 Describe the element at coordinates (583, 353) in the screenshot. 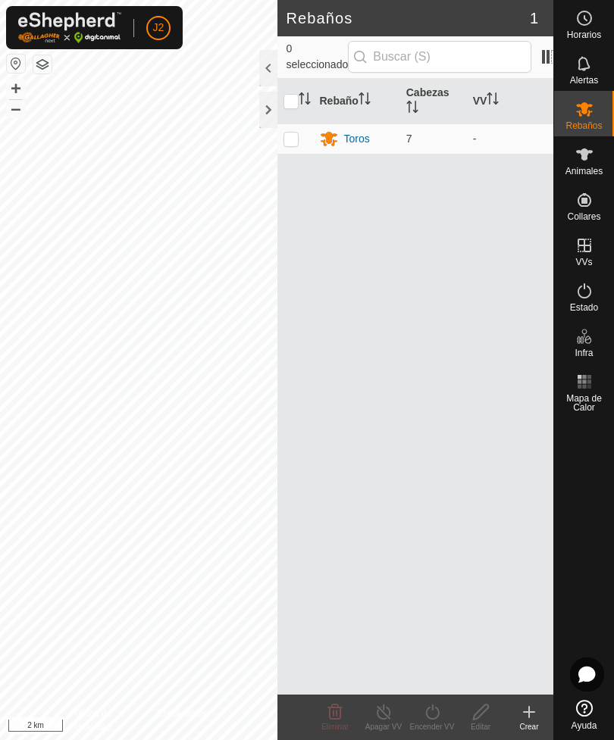

I see `span: Infra` at that location.